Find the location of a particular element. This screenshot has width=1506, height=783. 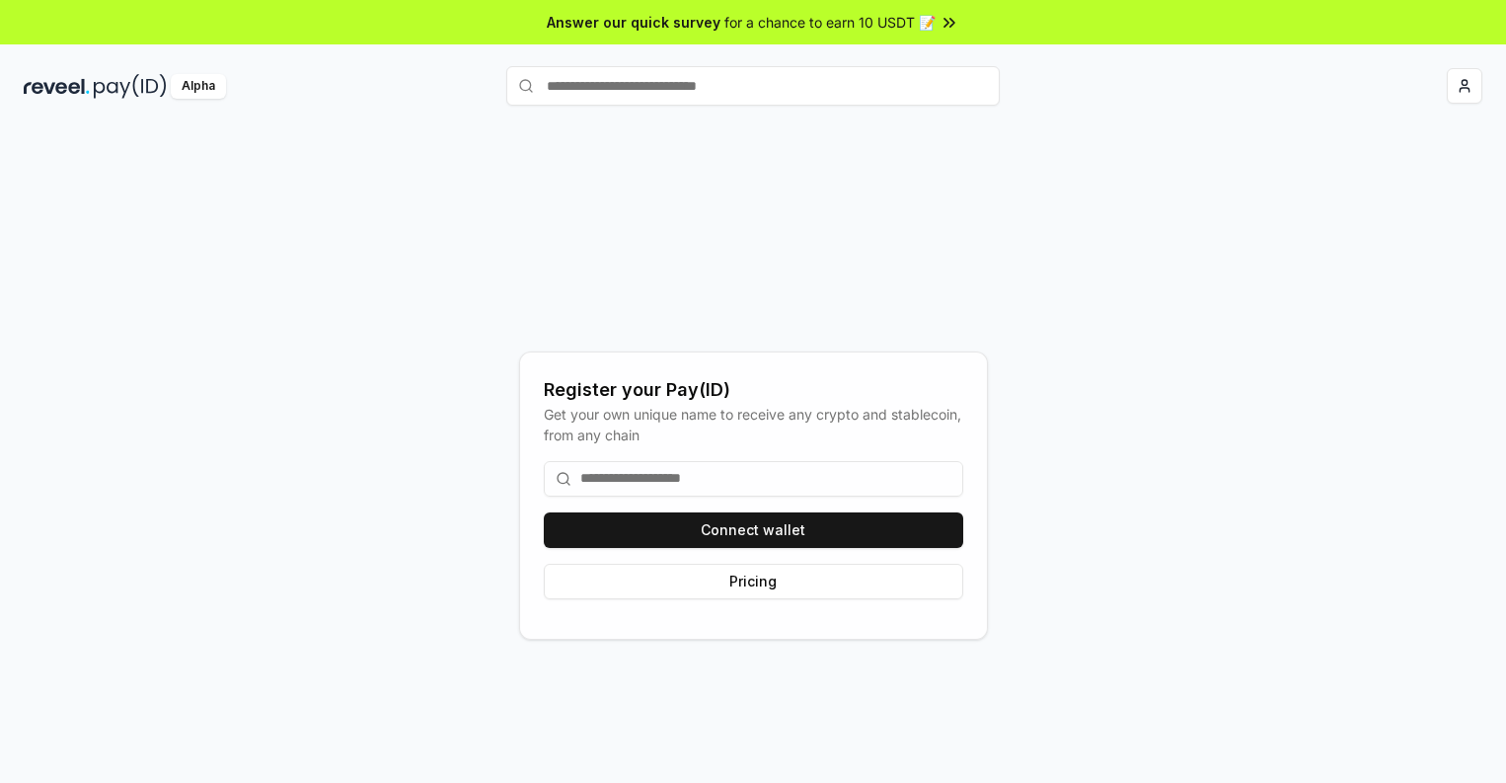

div: Get your own unique name to receive any crypto and stablecoin, from any chain is located at coordinates (753, 424).